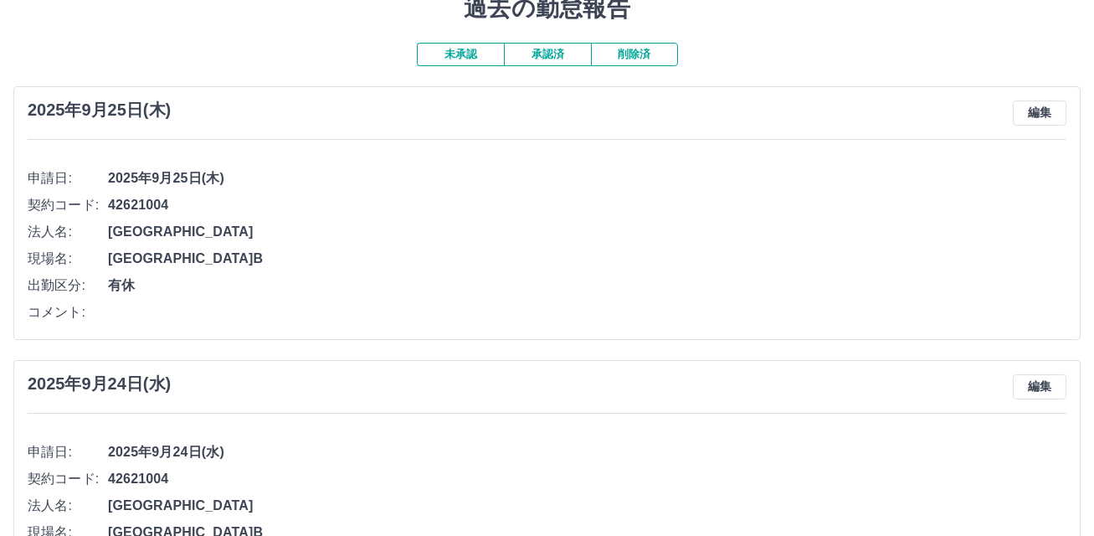  I want to click on h3: 2025年9月25日(木), so click(99, 110).